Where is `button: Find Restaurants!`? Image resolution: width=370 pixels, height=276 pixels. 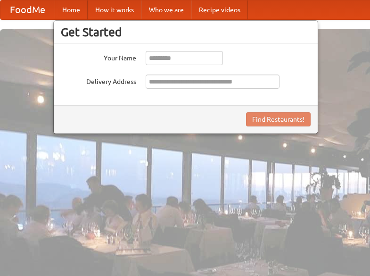 button: Find Restaurants! is located at coordinates (278, 119).